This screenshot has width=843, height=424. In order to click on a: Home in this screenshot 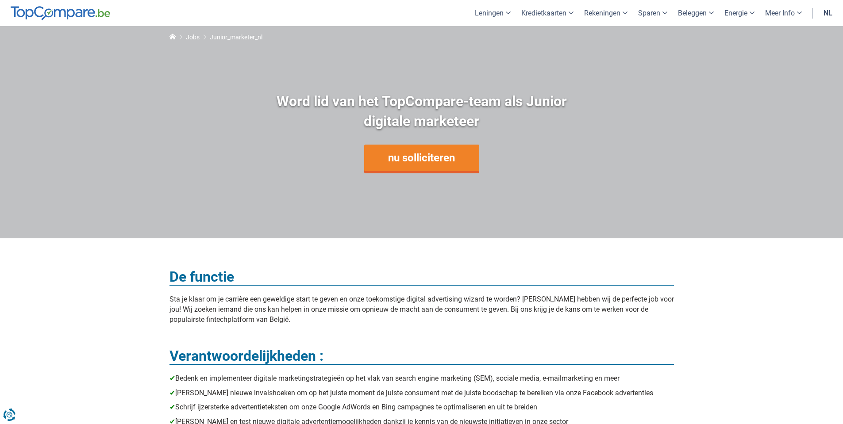, I will do `click(173, 37)`.